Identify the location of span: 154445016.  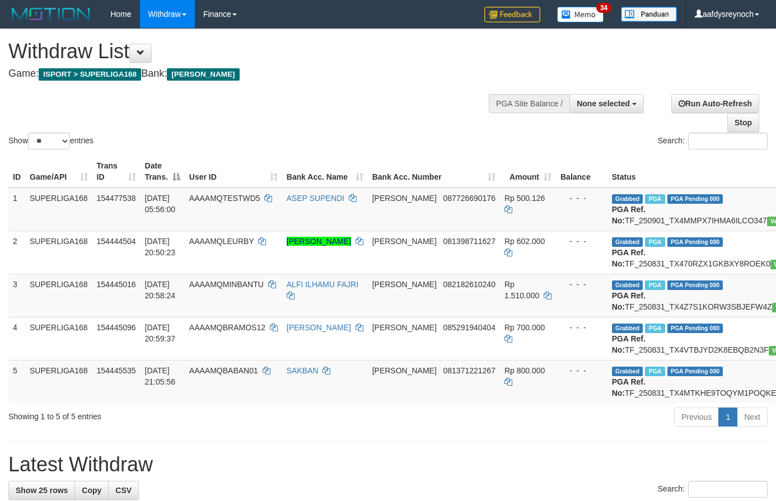
(116, 284).